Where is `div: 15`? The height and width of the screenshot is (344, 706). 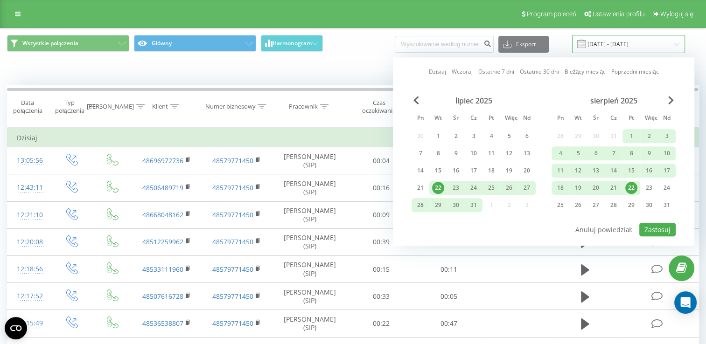
div: 15 is located at coordinates (438, 171).